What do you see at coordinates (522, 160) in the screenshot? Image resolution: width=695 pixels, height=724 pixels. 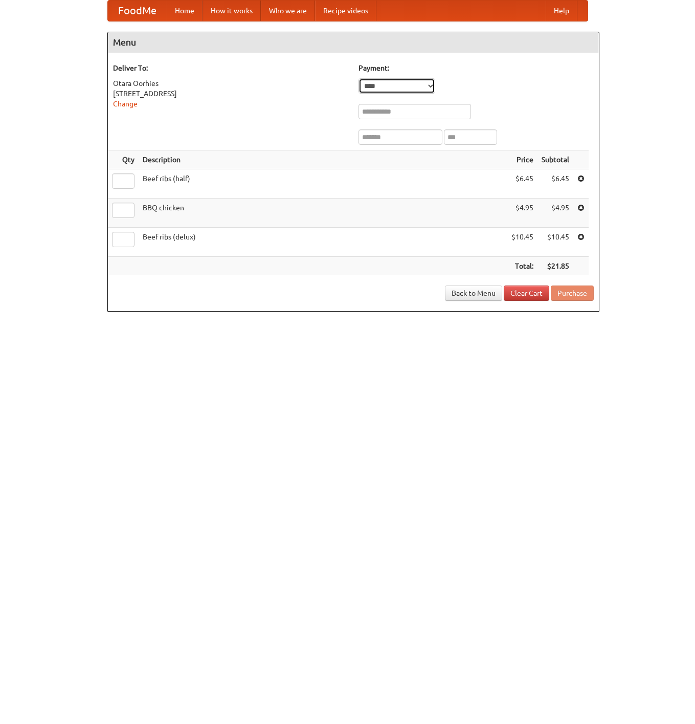 I see `th: Price` at bounding box center [522, 160].